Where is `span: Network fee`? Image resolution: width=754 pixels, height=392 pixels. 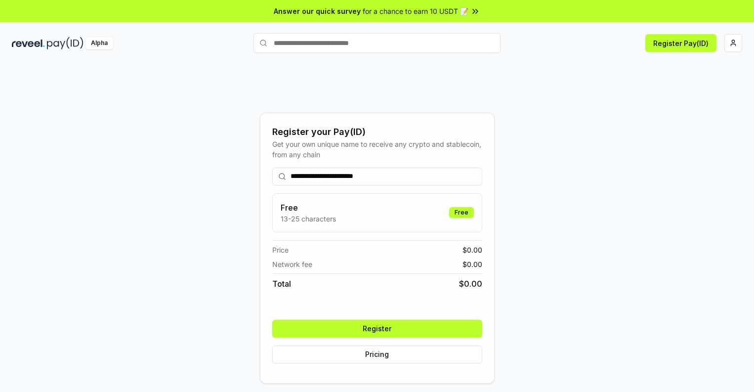
span: Network fee is located at coordinates (292, 264).